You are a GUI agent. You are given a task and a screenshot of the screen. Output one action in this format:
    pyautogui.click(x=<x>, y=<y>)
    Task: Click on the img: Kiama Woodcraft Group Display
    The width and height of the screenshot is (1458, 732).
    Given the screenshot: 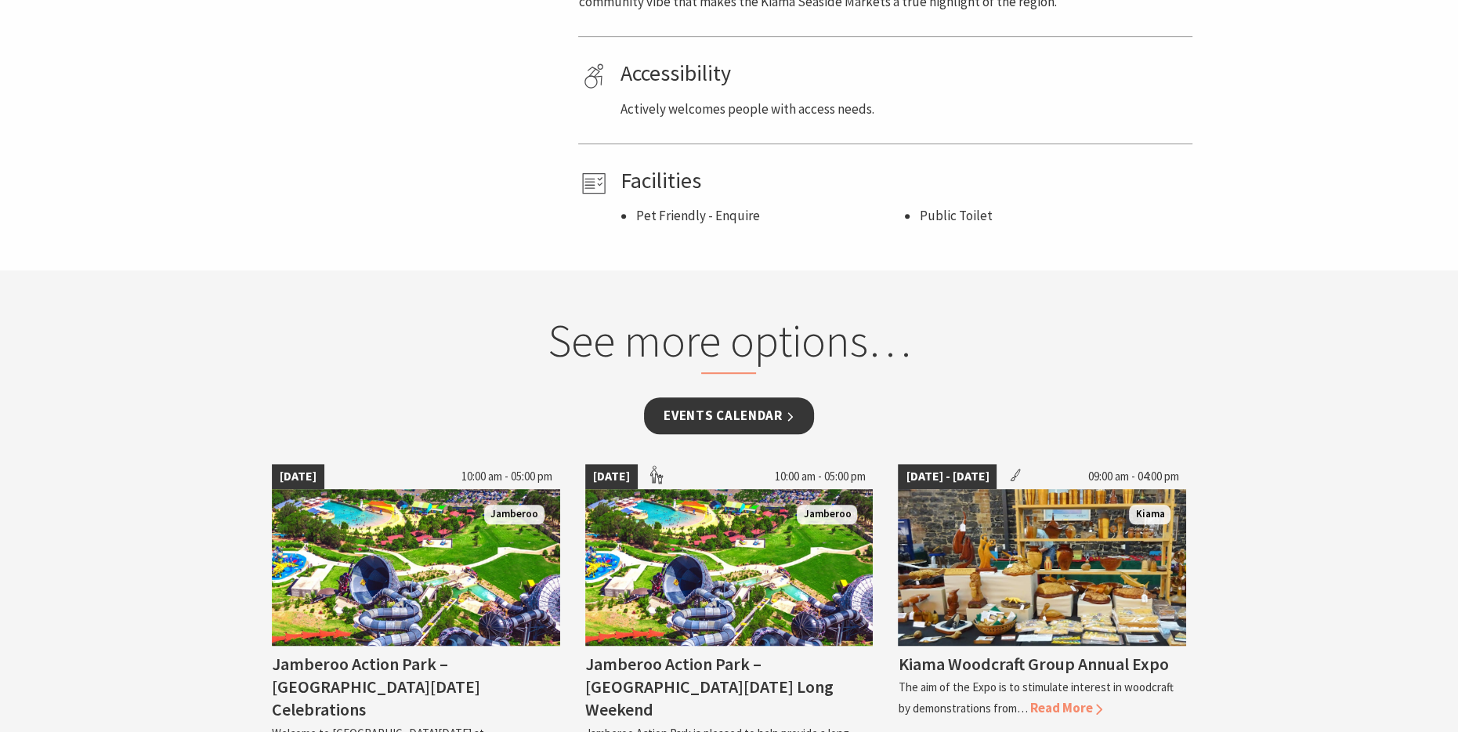 What is the action you would take?
    pyautogui.click(x=1042, y=567)
    